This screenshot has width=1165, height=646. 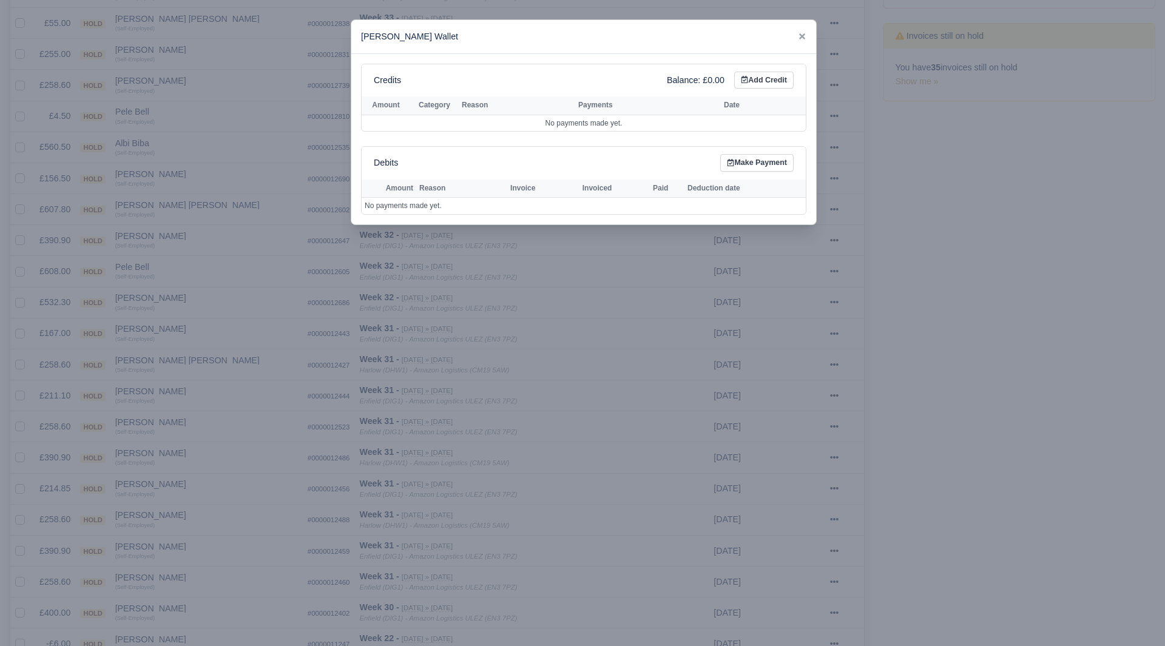 I want to click on th: Payments, so click(x=648, y=106).